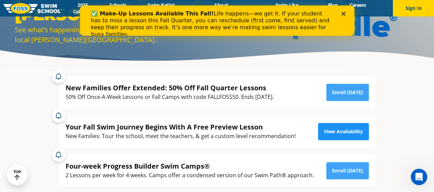 This screenshot has height=192, width=434. I want to click on a: Schools, so click(118, 5).